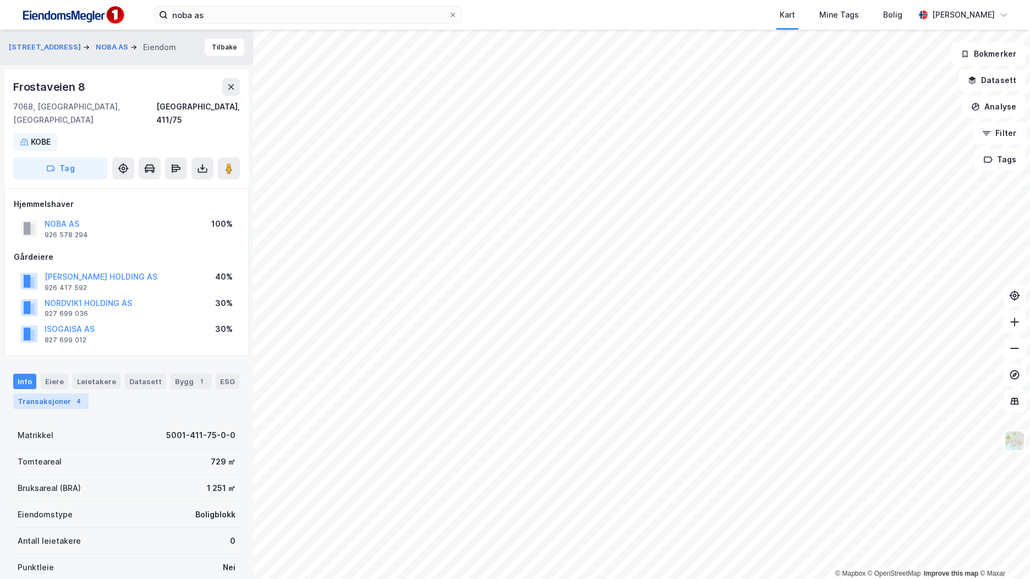  Describe the element at coordinates (65, 288) in the screenshot. I see `div: 926 417 592` at that location.